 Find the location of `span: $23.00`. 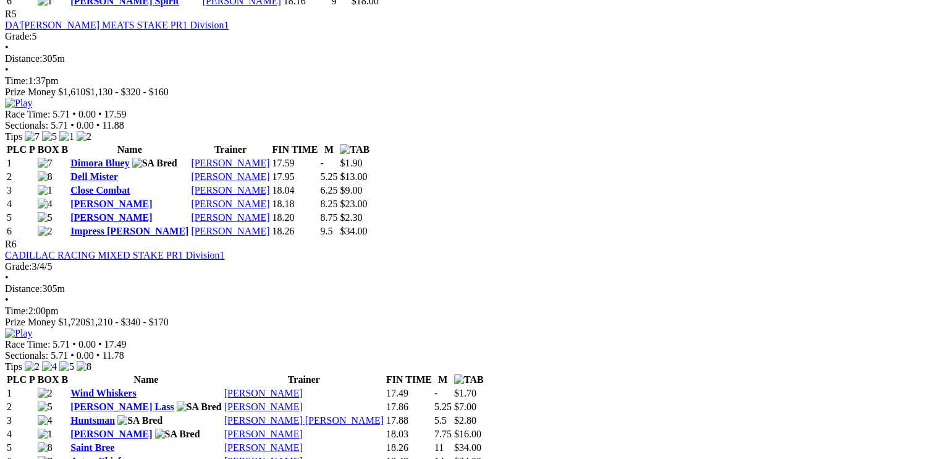

span: $23.00 is located at coordinates (353, 203).